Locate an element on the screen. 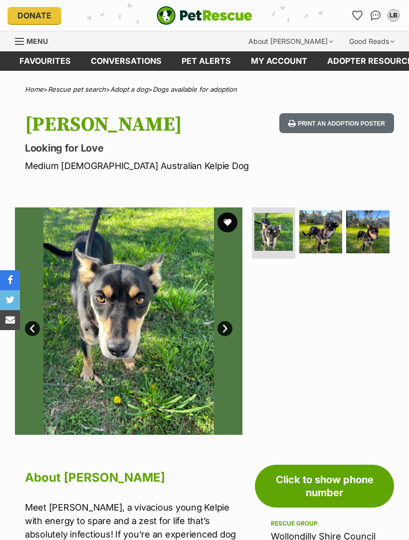  div: Rescue group is located at coordinates (324, 524).